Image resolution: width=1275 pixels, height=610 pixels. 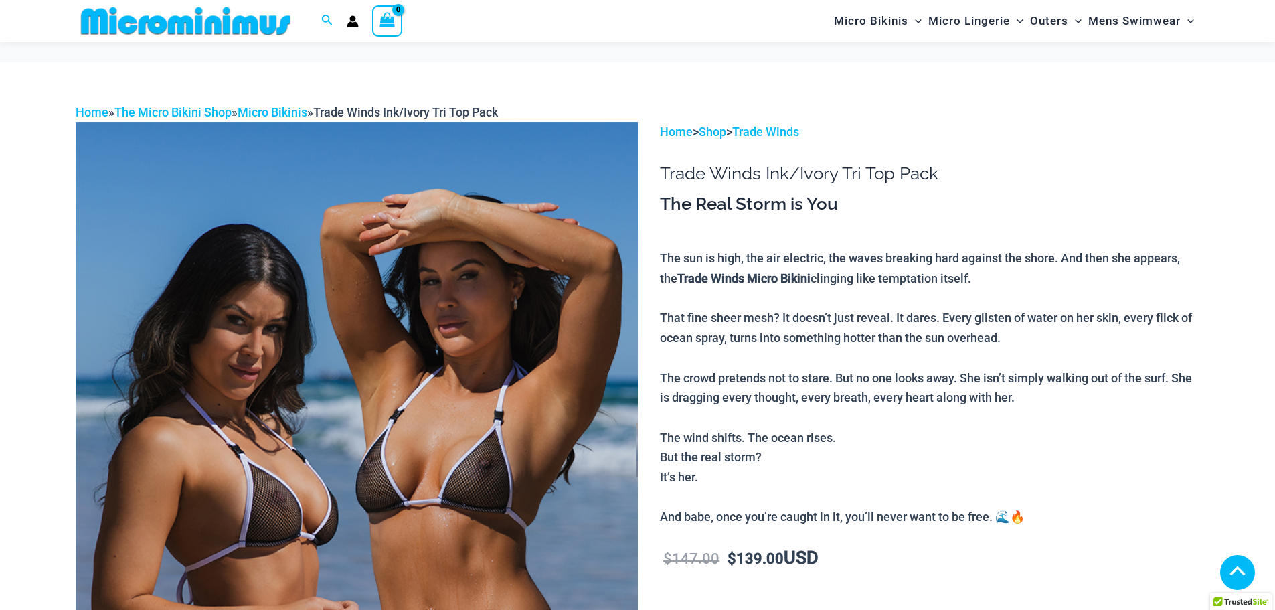 What do you see at coordinates (692, 558) in the screenshot?
I see `bdi: 147.00` at bounding box center [692, 558].